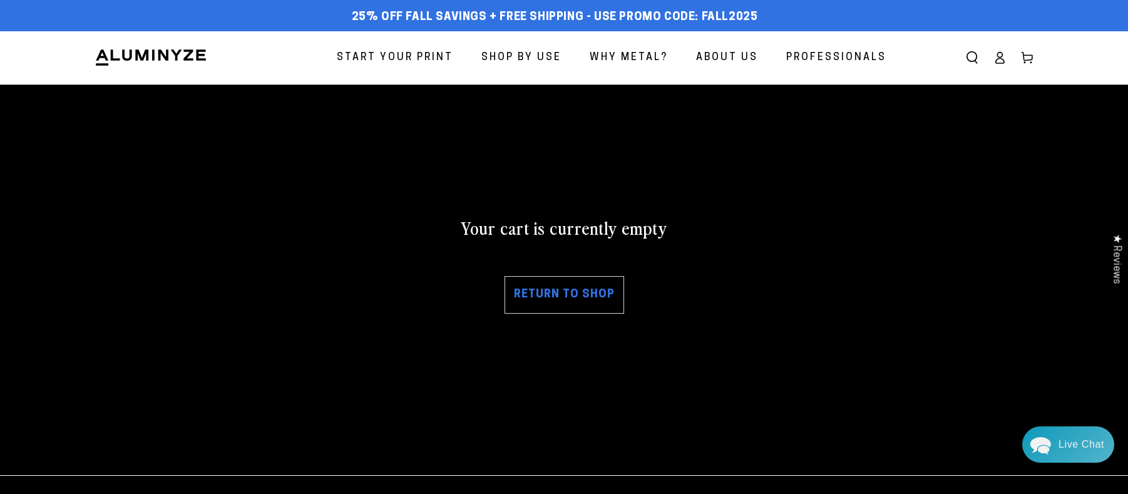 Image resolution: width=1128 pixels, height=494 pixels. I want to click on span: Professionals, so click(837, 58).